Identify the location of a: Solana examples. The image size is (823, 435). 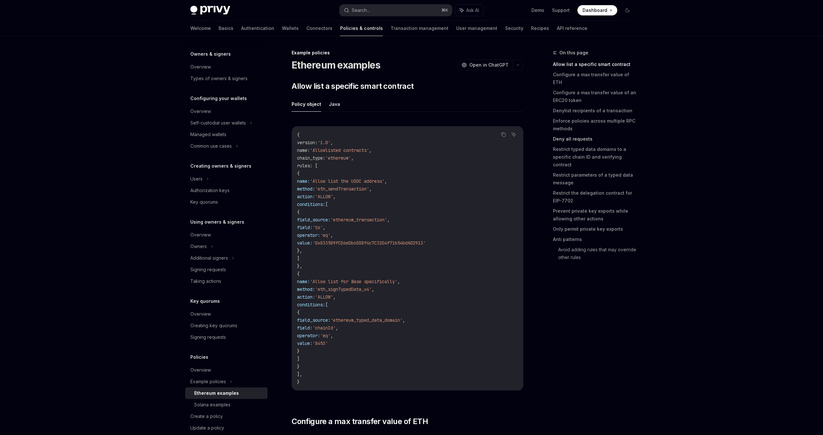
(226, 405).